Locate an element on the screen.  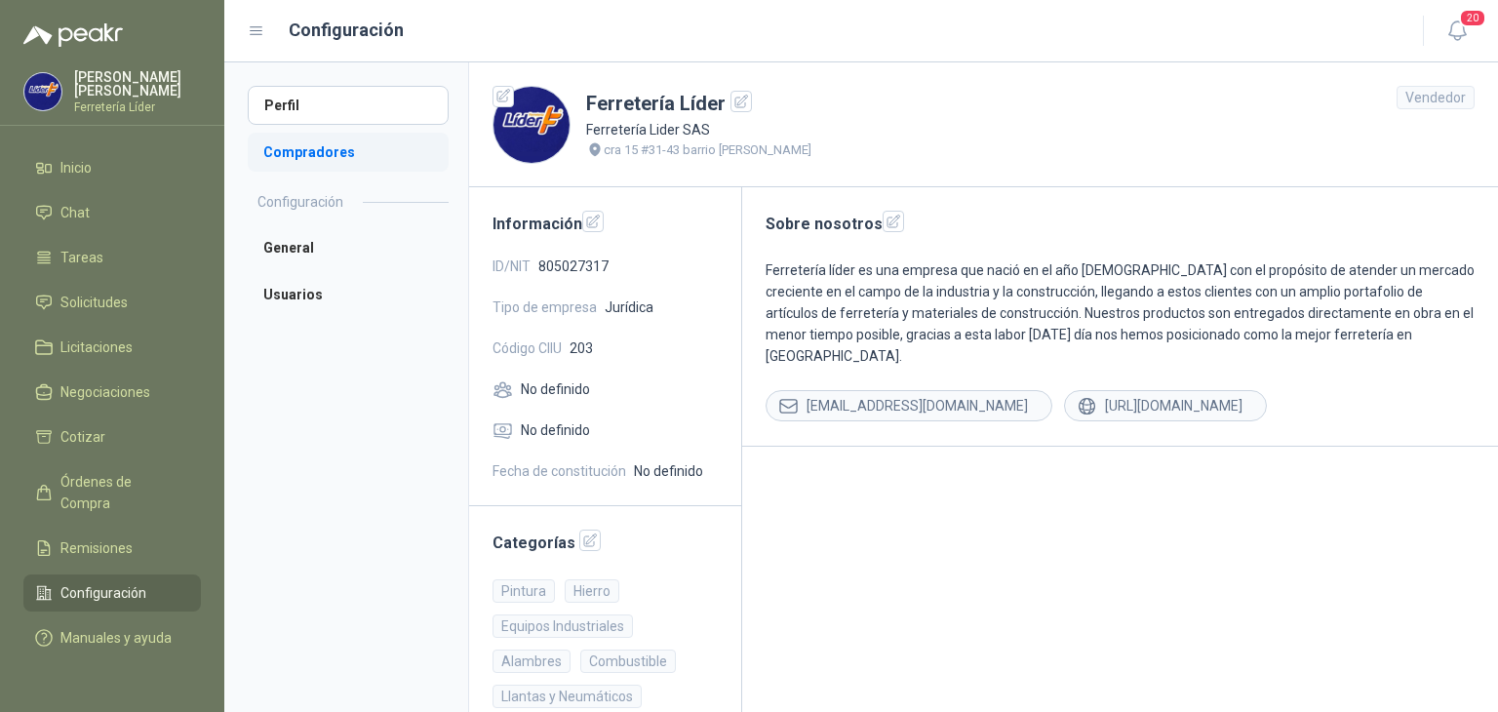
span: Inicio is located at coordinates (76, 168).